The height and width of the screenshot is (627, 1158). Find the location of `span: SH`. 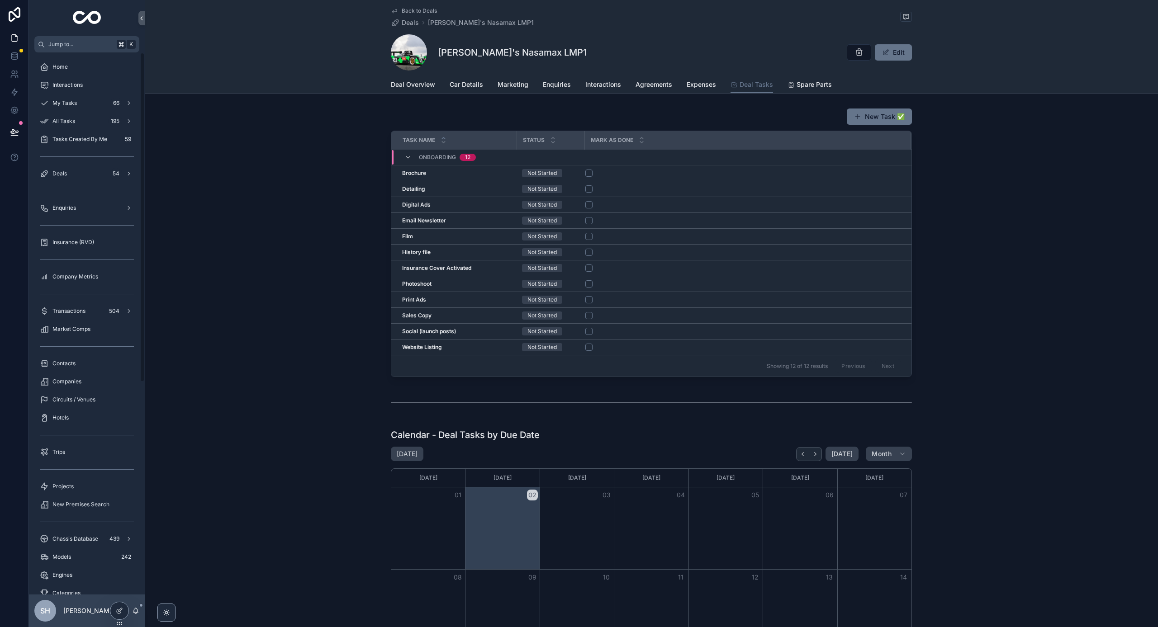

span: SH is located at coordinates (45, 611).